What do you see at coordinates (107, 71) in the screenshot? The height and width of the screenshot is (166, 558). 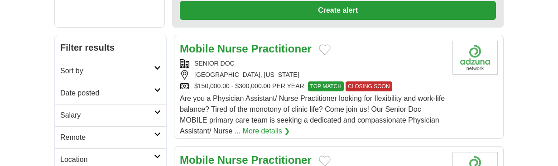 I see `h2: Sort by` at bounding box center [107, 71].